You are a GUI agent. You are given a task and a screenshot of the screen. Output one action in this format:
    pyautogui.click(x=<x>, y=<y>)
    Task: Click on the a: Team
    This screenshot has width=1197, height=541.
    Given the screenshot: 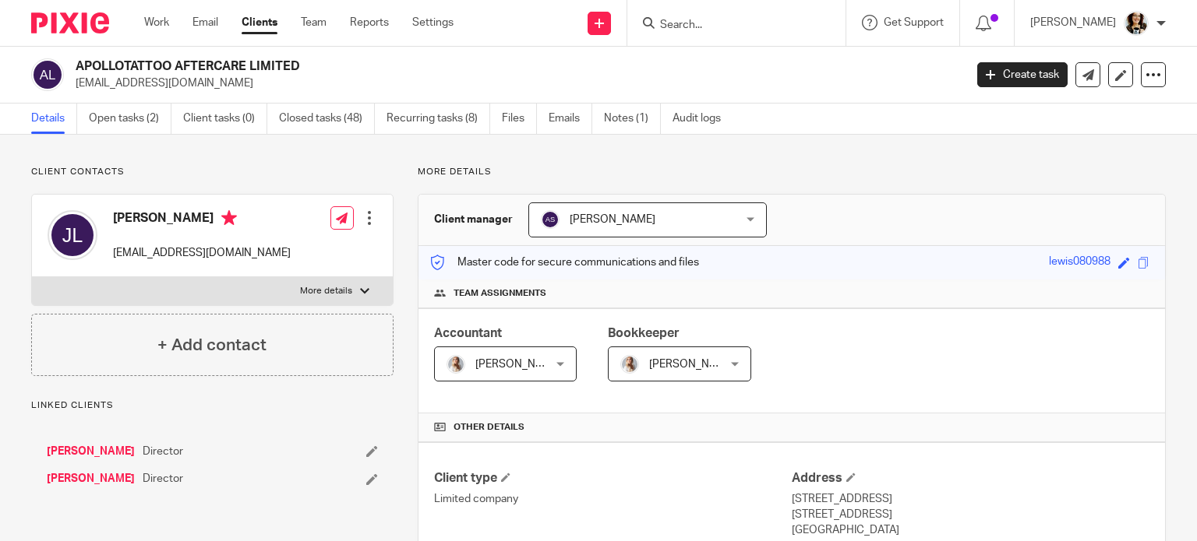 What is the action you would take?
    pyautogui.click(x=313, y=23)
    